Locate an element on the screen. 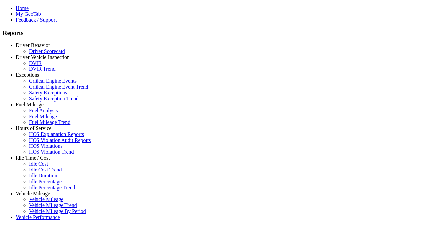  a: Hours of Service is located at coordinates (34, 128).